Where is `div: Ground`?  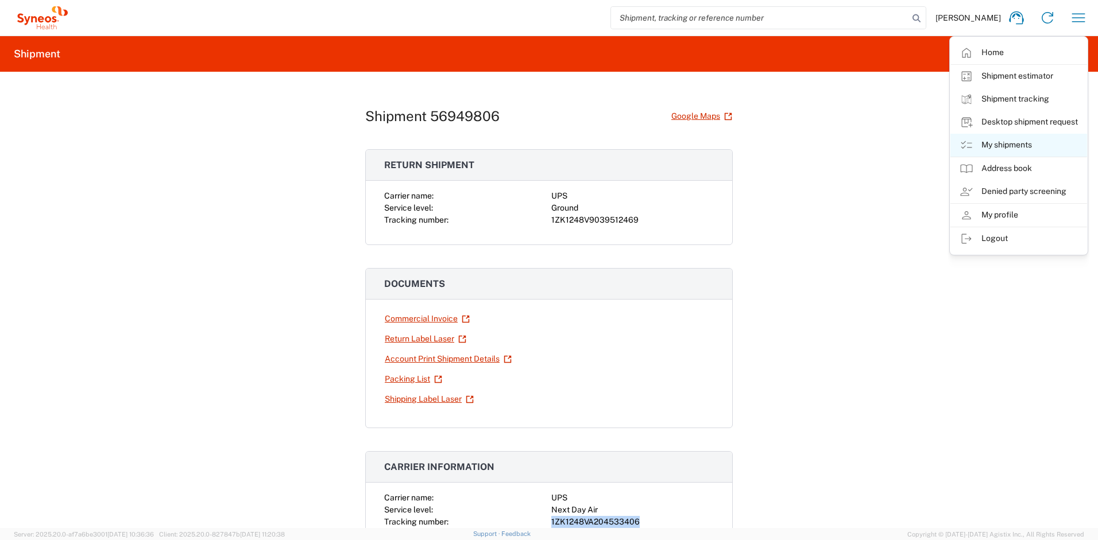
div: Ground is located at coordinates (632, 208).